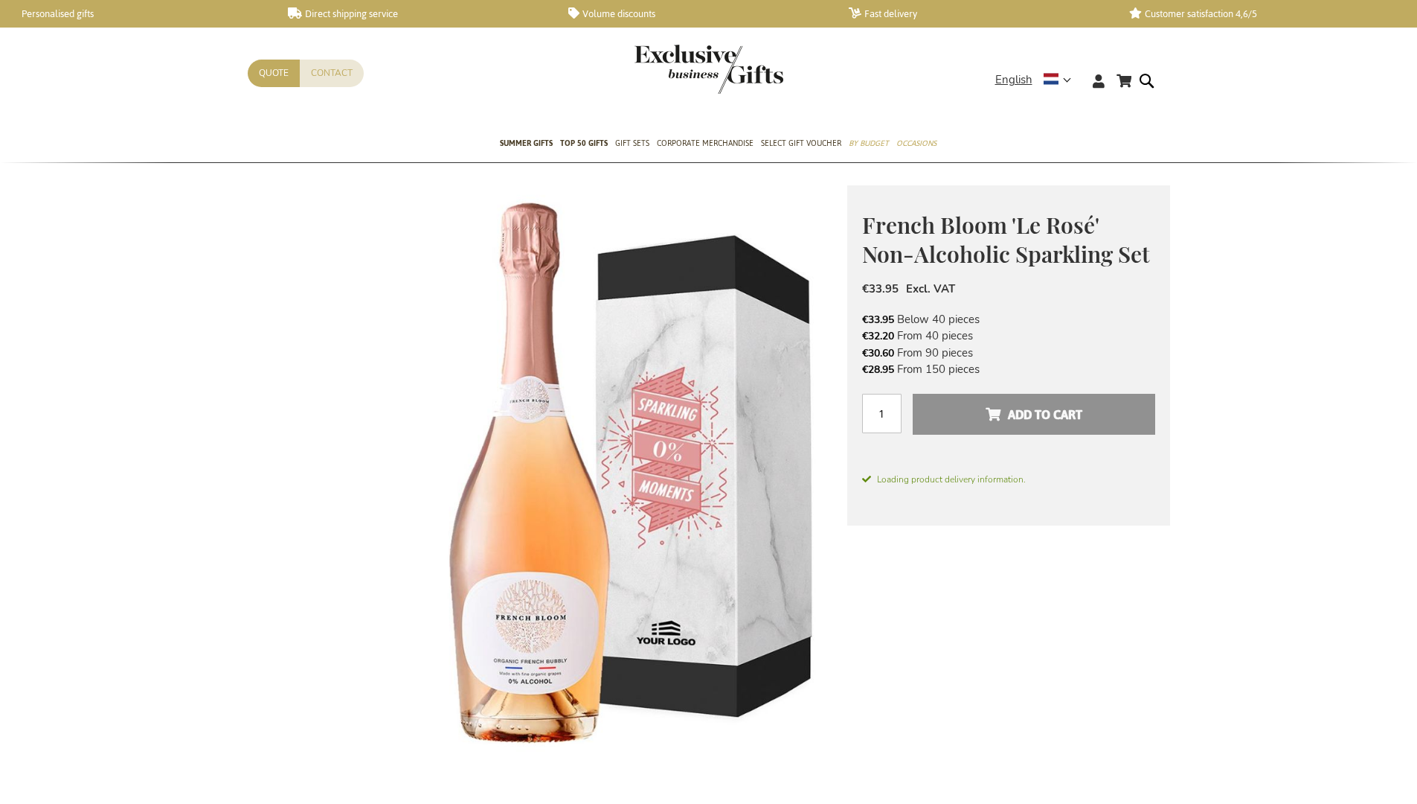  What do you see at coordinates (705, 144) in the screenshot?
I see `a: Corporate Merchandise` at bounding box center [705, 144].